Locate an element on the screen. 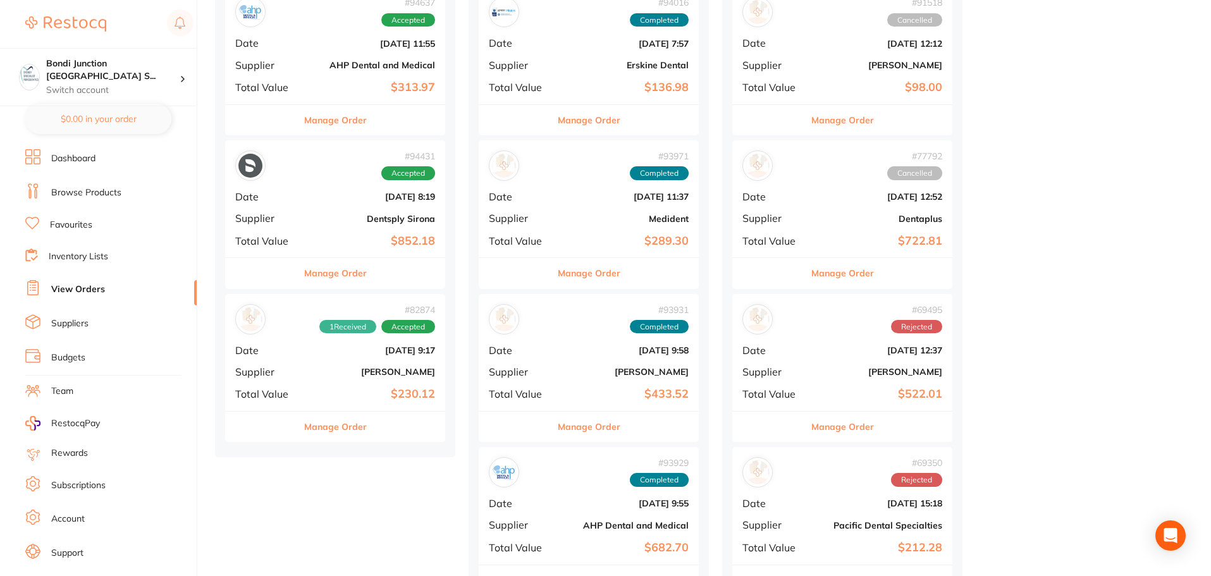 This screenshot has width=1211, height=576. div: Open Intercom Messenger is located at coordinates (1170, 536).